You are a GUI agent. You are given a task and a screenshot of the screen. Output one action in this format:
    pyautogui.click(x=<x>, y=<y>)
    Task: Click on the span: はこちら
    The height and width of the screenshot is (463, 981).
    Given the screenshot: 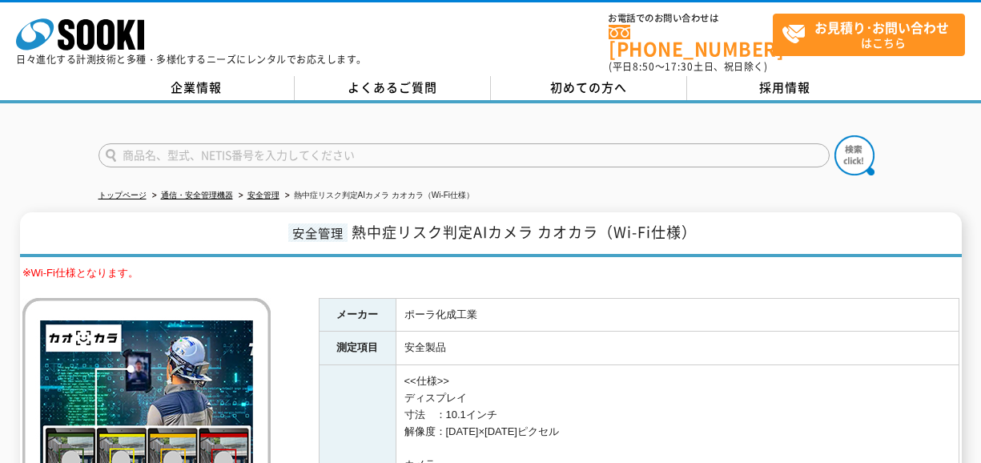 What is the action you would take?
    pyautogui.click(x=873, y=34)
    